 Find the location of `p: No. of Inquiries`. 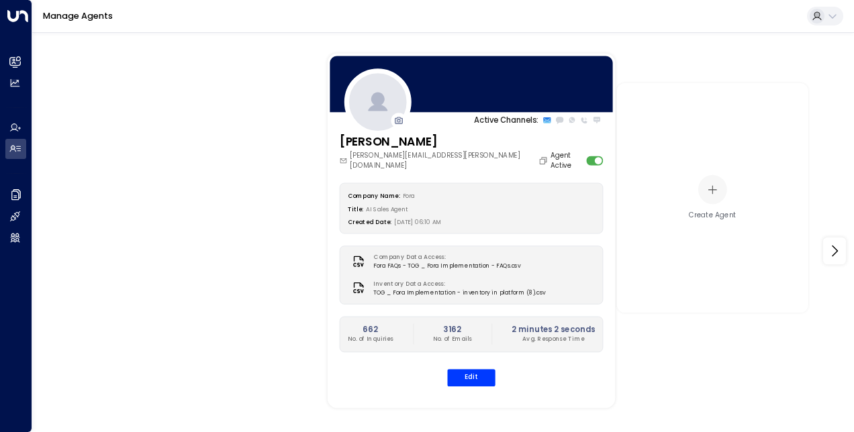

p: No. of Inquiries is located at coordinates (371, 340).